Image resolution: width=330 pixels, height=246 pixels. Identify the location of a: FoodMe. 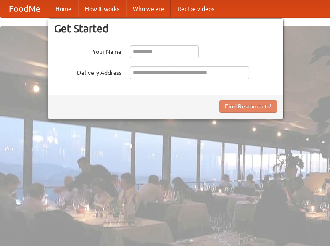
(24, 9).